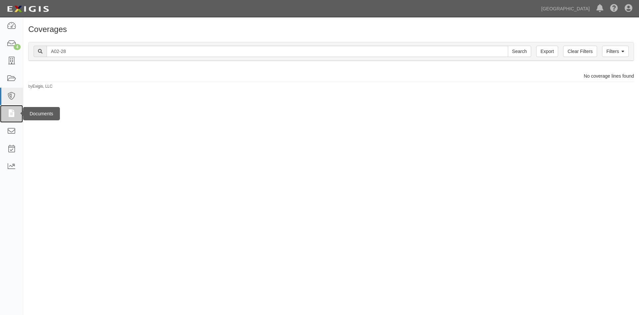  Describe the element at coordinates (28, 9) in the screenshot. I see `img: logo-5460c22ac91f19d4615b14bd174203de0afe785f0fc80cf4dbbc73dc1793850b.png` at that location.